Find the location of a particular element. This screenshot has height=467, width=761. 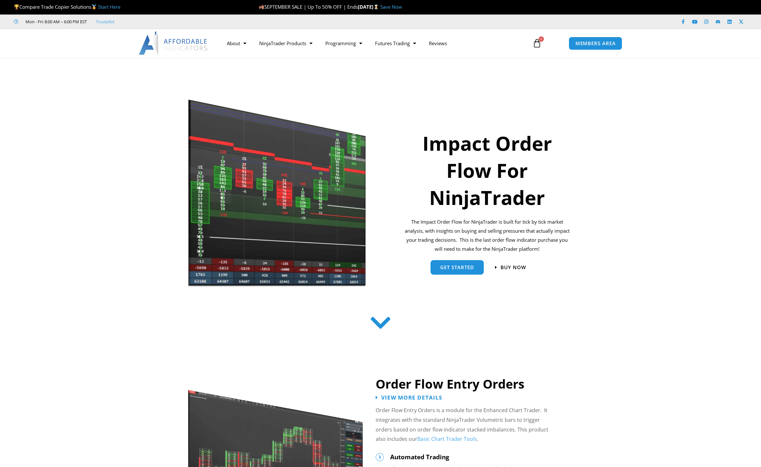

span: Compare Trade Copier Solutions is located at coordinates (67, 7).